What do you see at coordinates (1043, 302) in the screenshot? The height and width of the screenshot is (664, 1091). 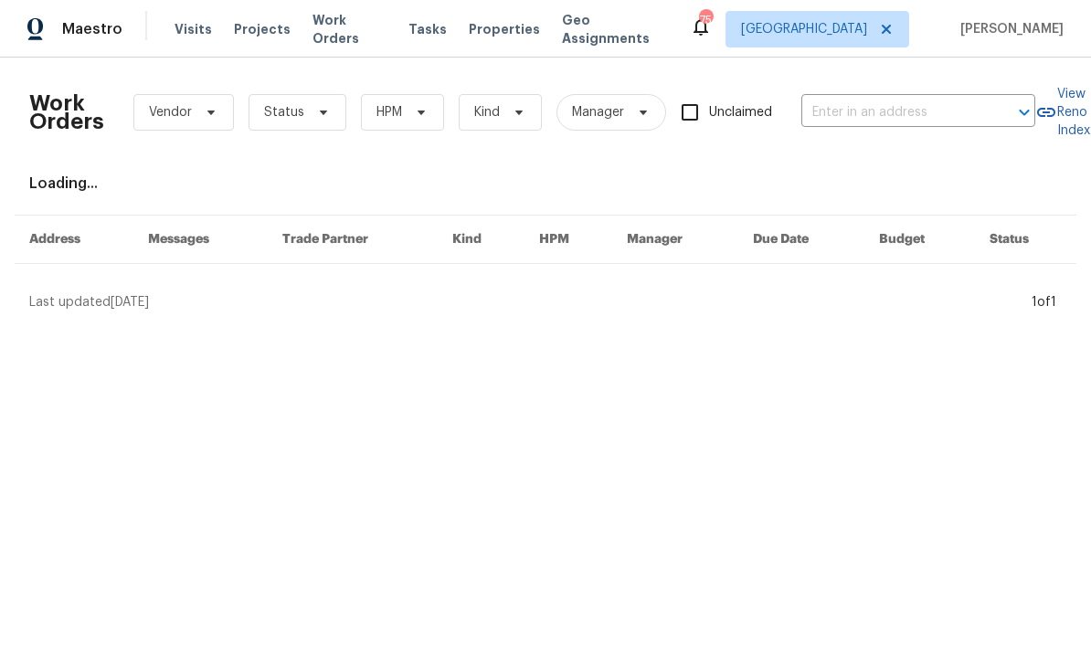 I see `div: 1 of 1` at bounding box center [1043, 302].